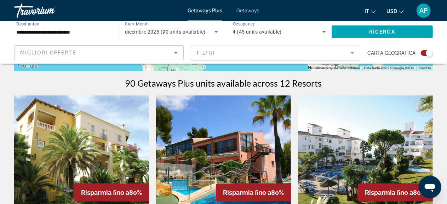 This screenshot has height=204, width=447. What do you see at coordinates (248, 11) in the screenshot?
I see `a: Getaways` at bounding box center [248, 11].